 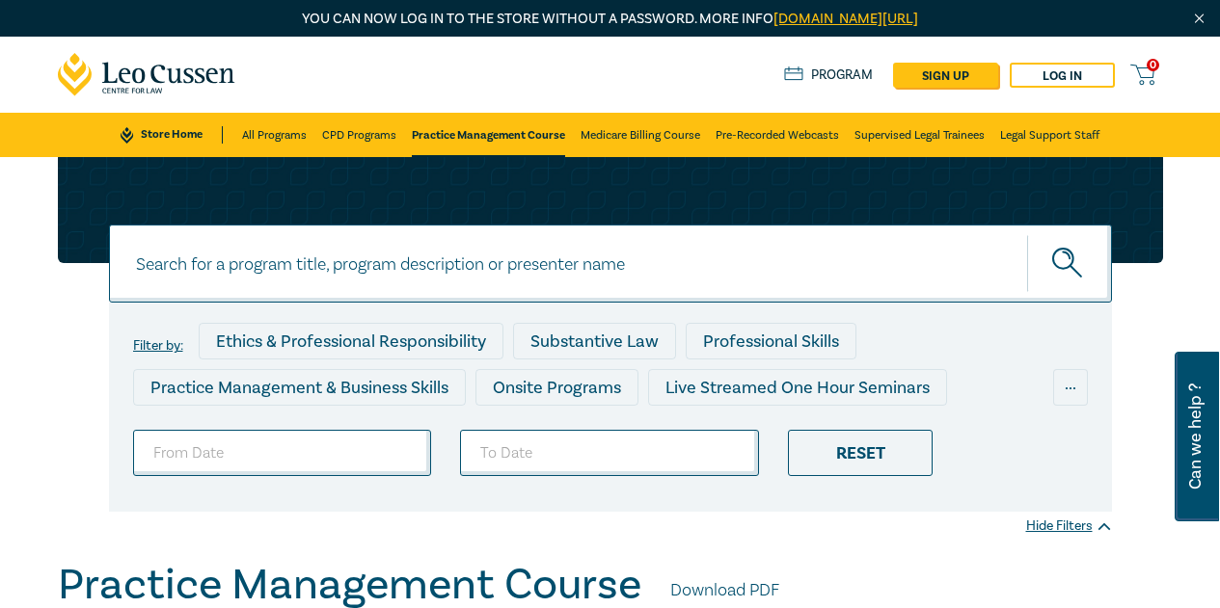 I want to click on span: Can we help ?, so click(x=1195, y=437).